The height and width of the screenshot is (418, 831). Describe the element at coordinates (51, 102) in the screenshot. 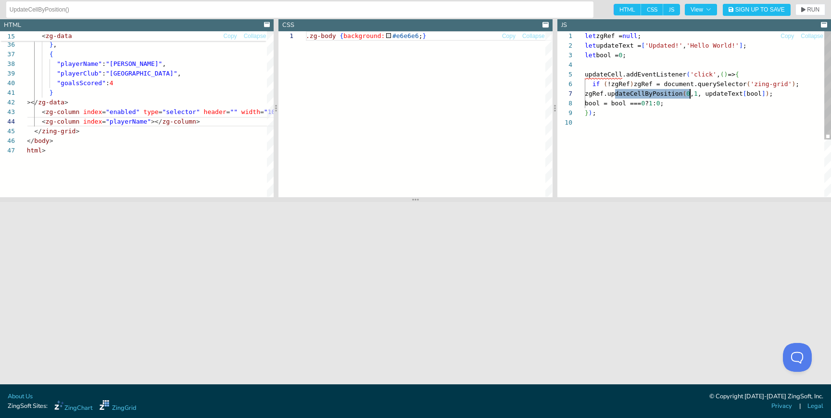

I see `span: zg-data` at that location.